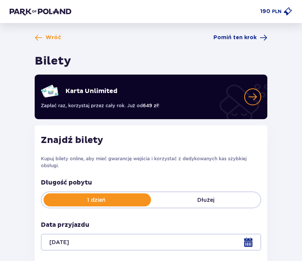 Image resolution: width=302 pixels, height=261 pixels. I want to click on a: Pomiń ten krok, so click(240, 38).